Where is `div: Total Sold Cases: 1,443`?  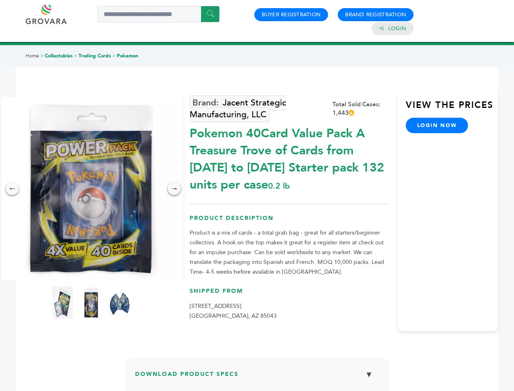 div: Total Sold Cases: 1,443 is located at coordinates (361, 109).